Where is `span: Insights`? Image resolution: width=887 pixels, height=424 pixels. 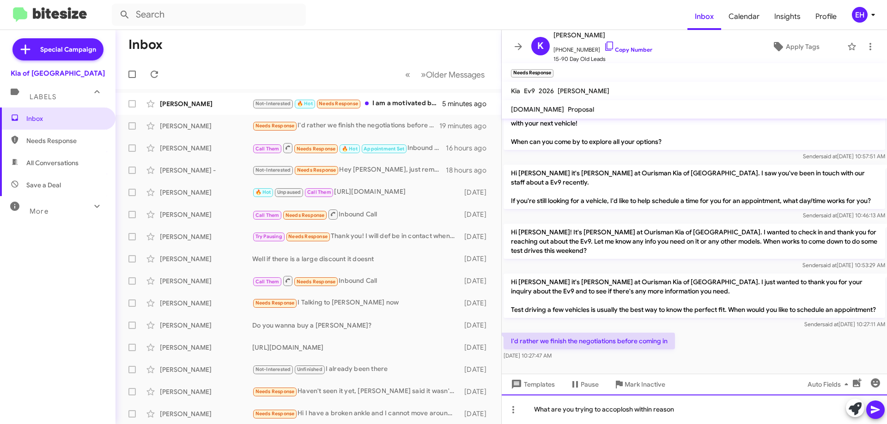
span: Insights is located at coordinates (787, 17).